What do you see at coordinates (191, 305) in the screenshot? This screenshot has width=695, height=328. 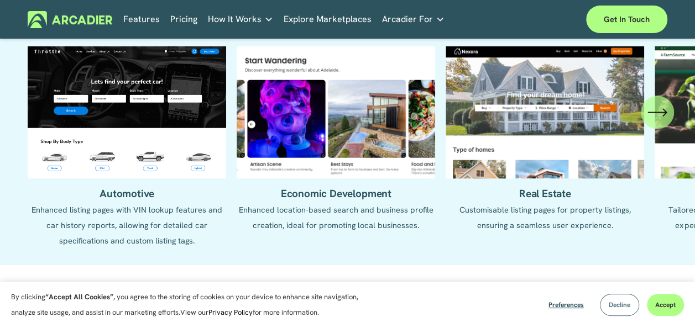 I see `p: By clicking , you agree to the storing of cookies on your device to enhance site navigation, anal...` at bounding box center [191, 305].